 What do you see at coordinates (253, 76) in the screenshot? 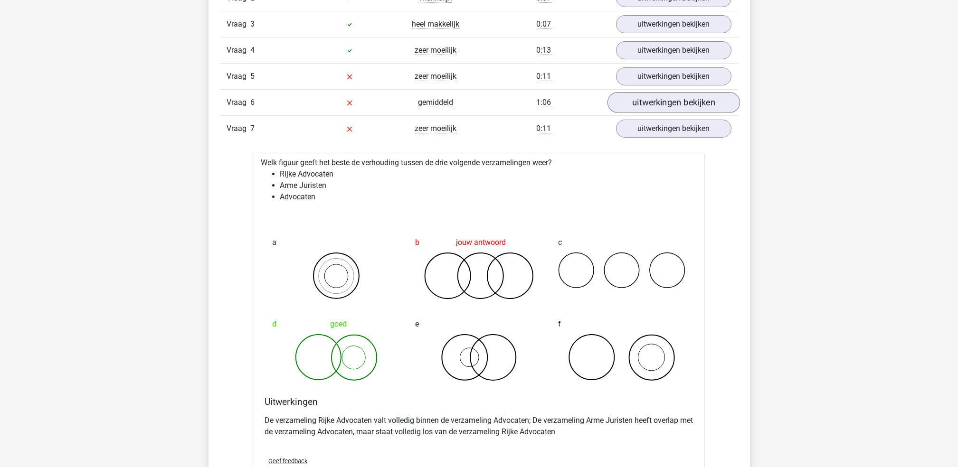
I see `span: 5` at bounding box center [253, 76].